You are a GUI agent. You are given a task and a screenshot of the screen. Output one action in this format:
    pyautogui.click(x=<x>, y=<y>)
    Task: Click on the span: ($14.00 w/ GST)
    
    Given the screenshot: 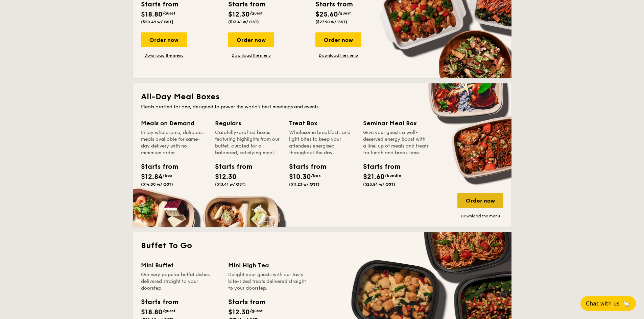 What is the action you would take?
    pyautogui.click(x=157, y=185)
    